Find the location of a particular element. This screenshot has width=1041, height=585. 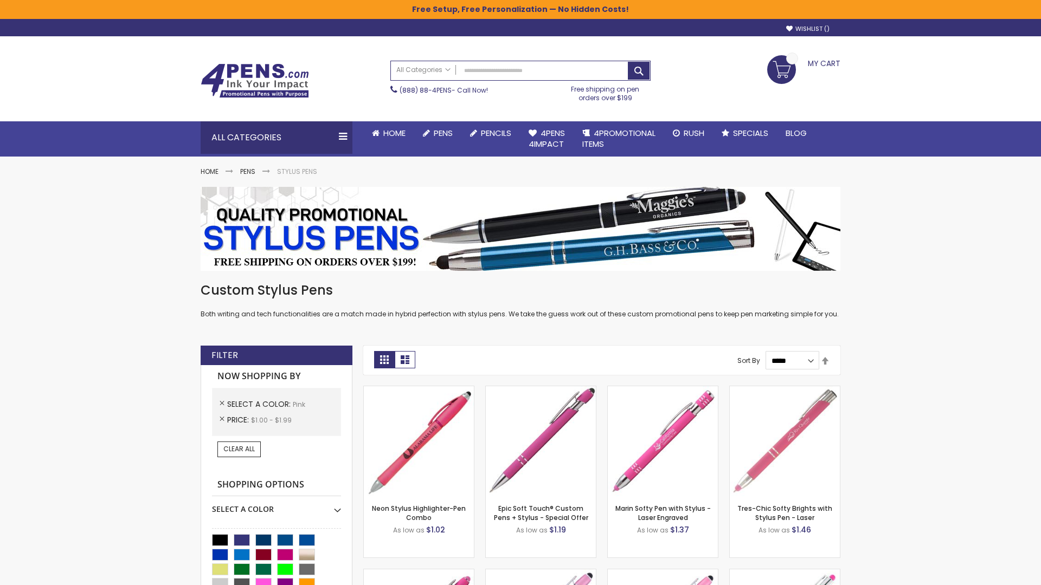

span: $1.19 is located at coordinates (557, 530).